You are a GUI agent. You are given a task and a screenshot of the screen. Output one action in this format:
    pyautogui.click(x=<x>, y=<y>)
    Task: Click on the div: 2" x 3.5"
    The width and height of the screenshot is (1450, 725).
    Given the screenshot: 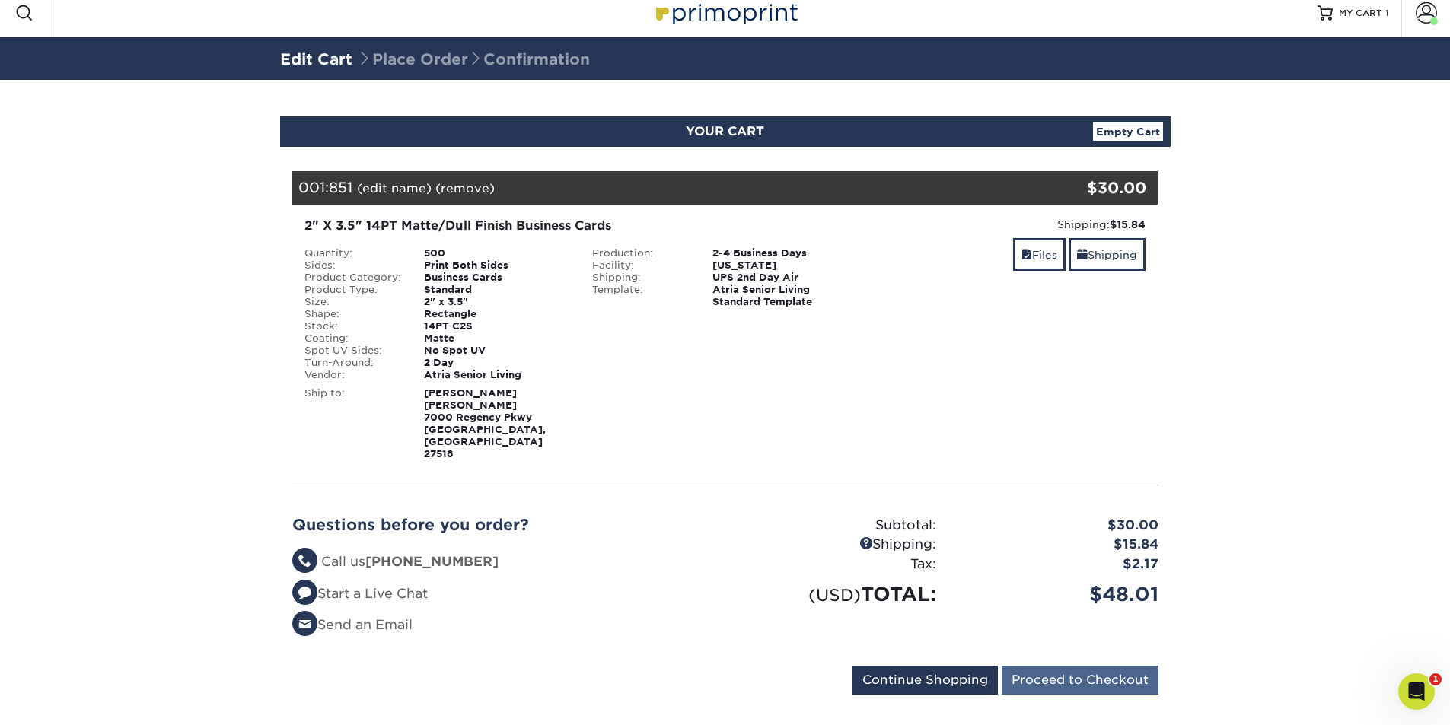 What is the action you would take?
    pyautogui.click(x=496, y=302)
    